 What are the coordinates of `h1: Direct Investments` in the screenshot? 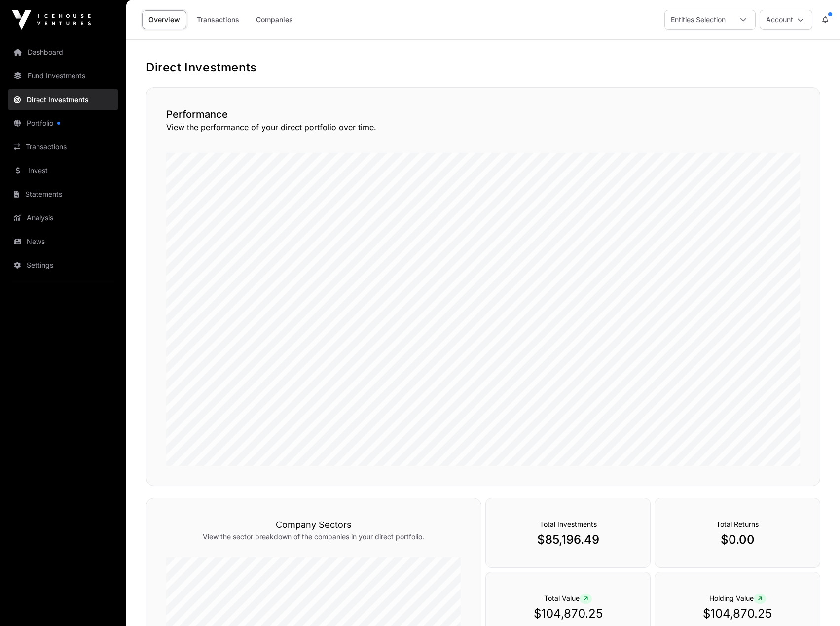 It's located at (483, 68).